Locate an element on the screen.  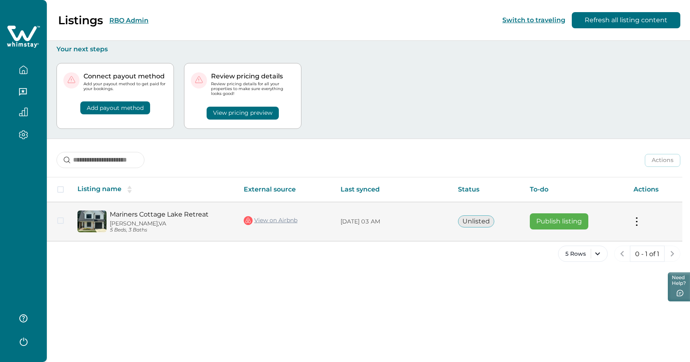
button: Switch to traveling is located at coordinates (534, 20).